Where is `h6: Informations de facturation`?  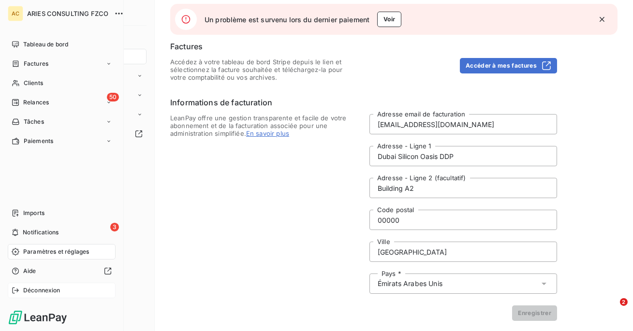 h6: Informations de facturation is located at coordinates (364, 103).